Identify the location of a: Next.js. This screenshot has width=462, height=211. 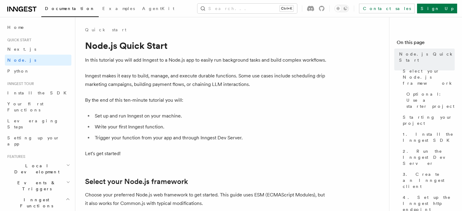
(38, 49).